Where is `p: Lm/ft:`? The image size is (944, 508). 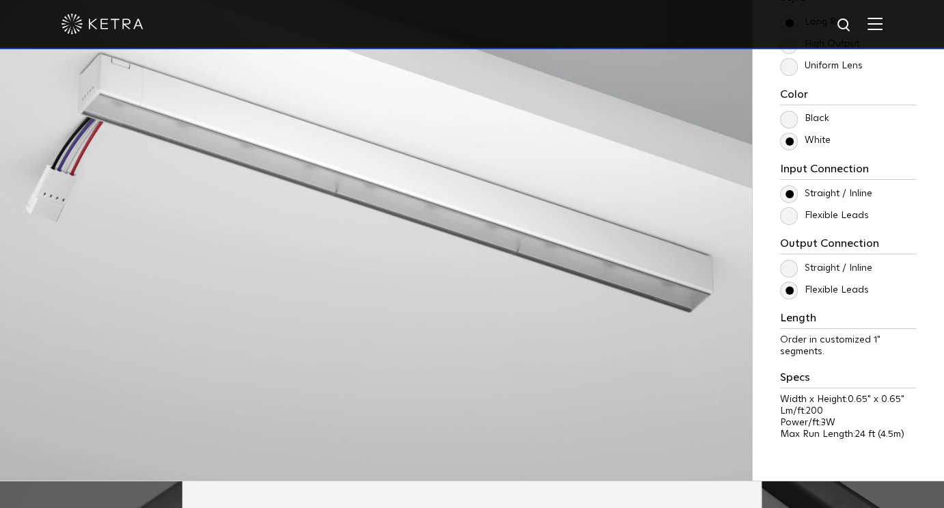
p: Lm/ft: is located at coordinates (848, 411).